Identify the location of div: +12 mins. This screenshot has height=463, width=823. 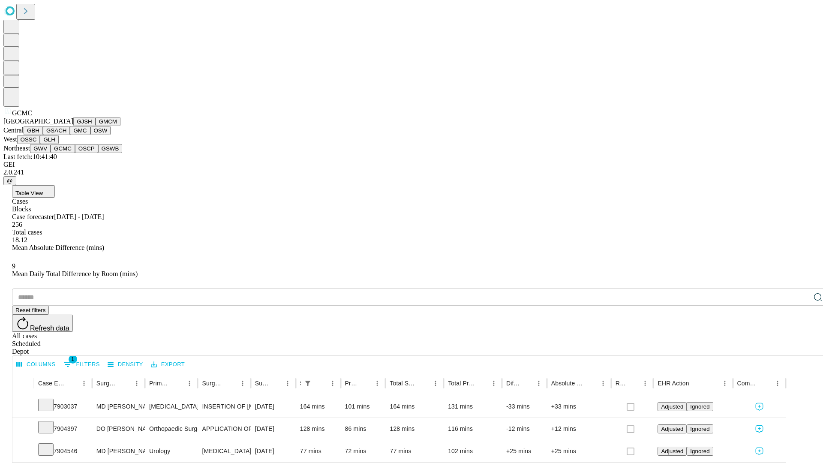
(579, 429).